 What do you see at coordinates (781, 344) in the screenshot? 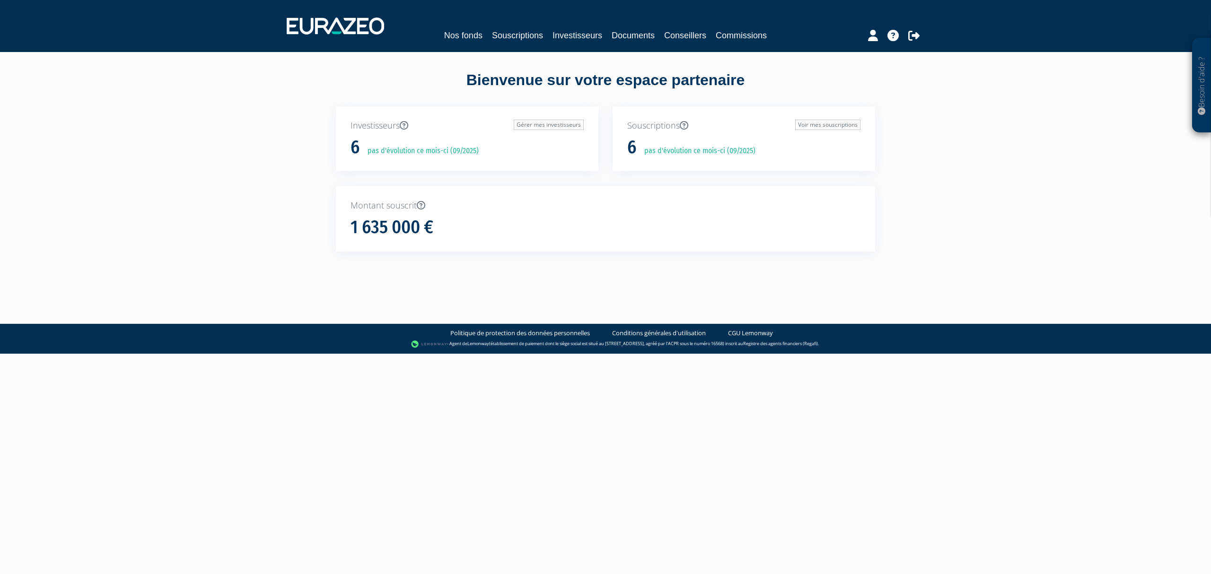
I see `a: Registre des agents financiers (Regafi)` at bounding box center [781, 344].